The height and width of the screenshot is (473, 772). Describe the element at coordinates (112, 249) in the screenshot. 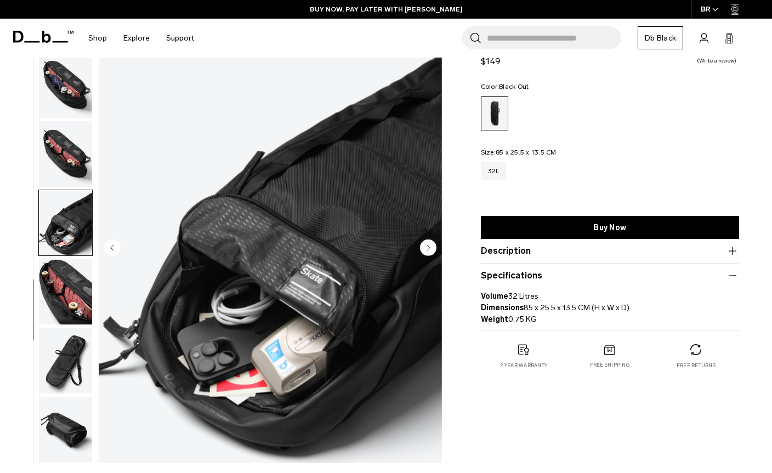

I see `button: Previous slide` at that location.